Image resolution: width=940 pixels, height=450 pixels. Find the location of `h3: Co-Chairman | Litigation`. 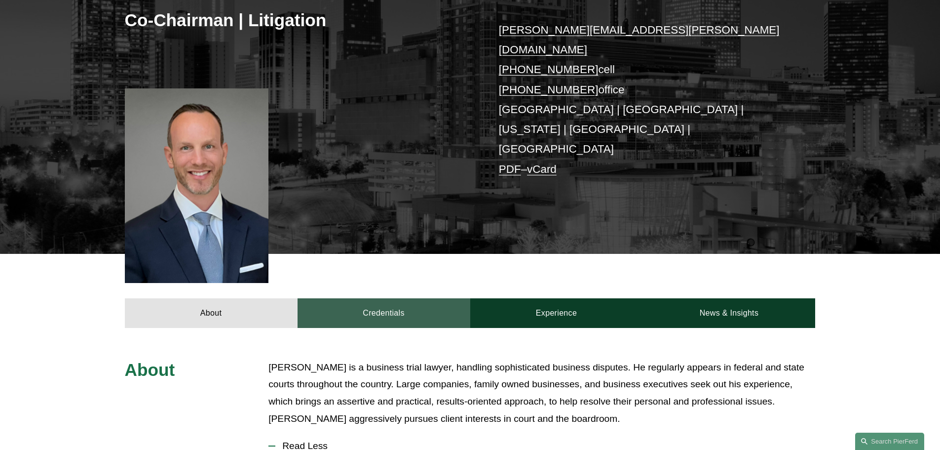

h3: Co-Chairman | Litigation is located at coordinates (298, 20).